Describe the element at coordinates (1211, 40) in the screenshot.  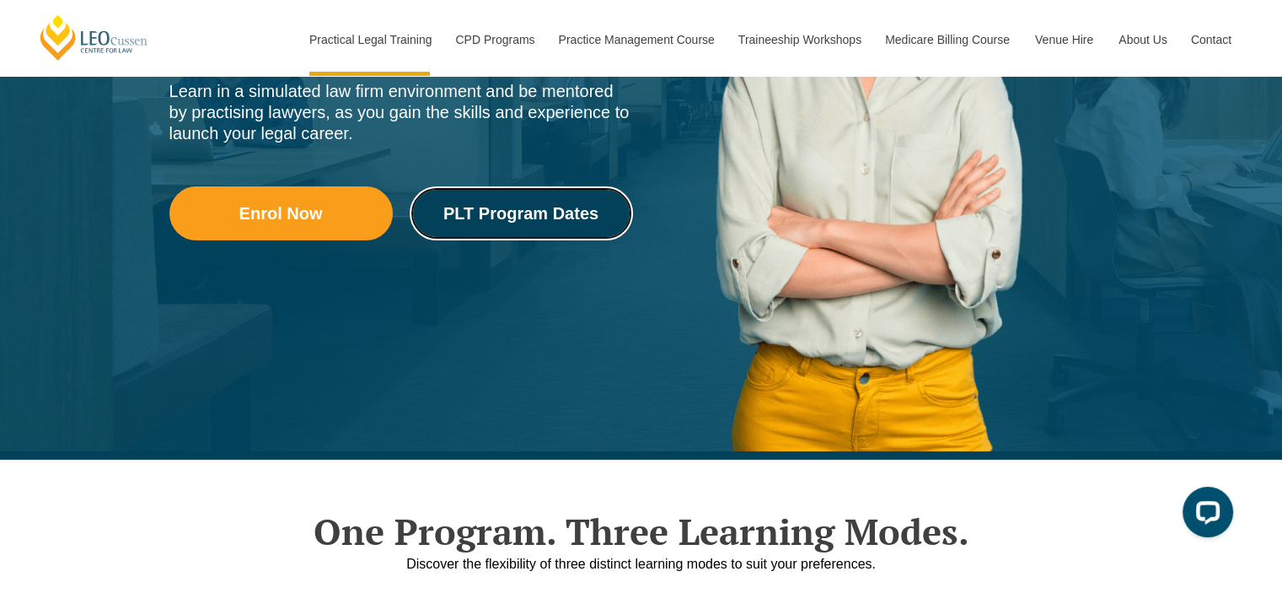
I see `a: Contact` at that location.